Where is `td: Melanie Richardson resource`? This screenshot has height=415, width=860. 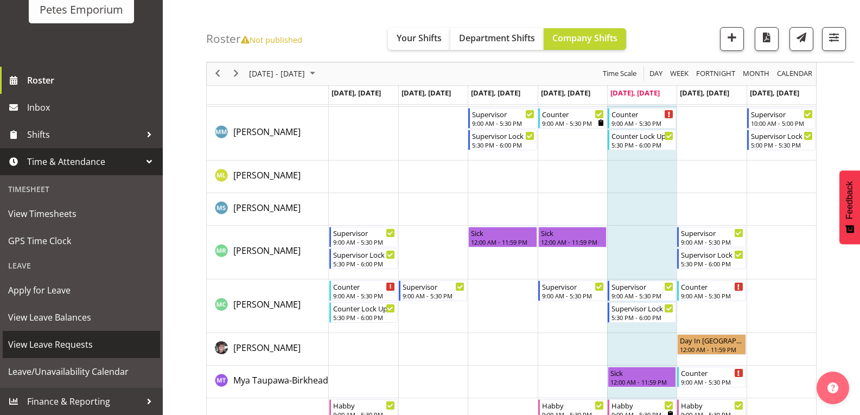
td: Melanie Richardson resource is located at coordinates (267, 252).